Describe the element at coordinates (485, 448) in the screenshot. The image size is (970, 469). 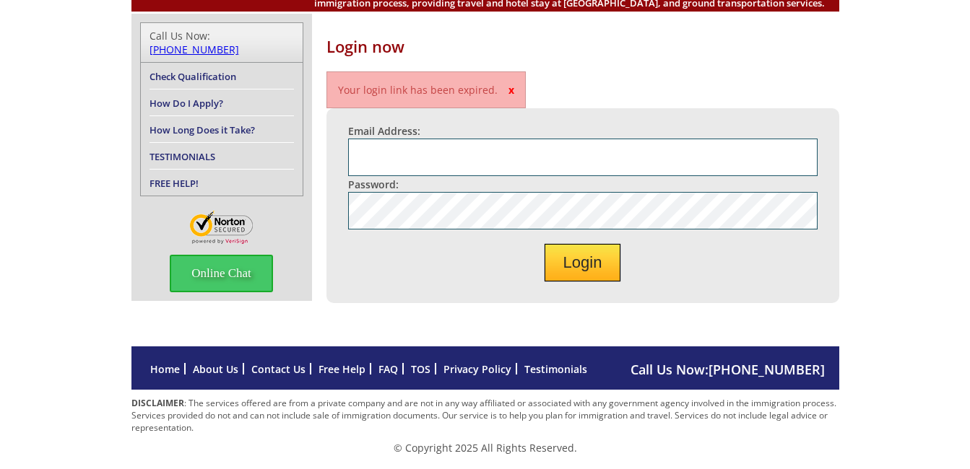
I see `p: © Copyright 2025 All Rights Reserved.` at that location.